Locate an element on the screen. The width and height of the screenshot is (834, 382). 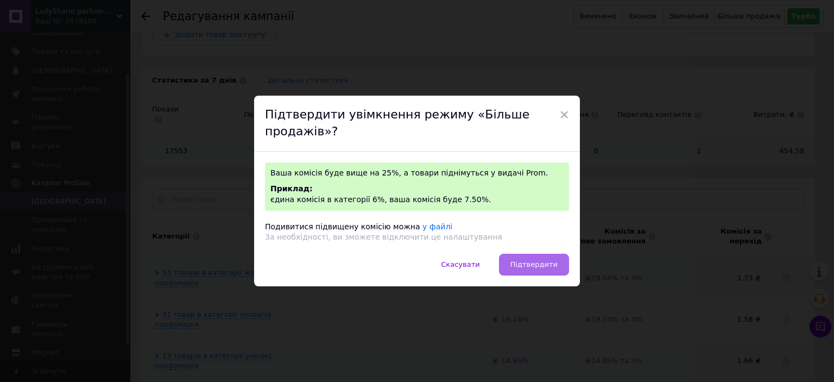
a: у файлі is located at coordinates (437, 226).